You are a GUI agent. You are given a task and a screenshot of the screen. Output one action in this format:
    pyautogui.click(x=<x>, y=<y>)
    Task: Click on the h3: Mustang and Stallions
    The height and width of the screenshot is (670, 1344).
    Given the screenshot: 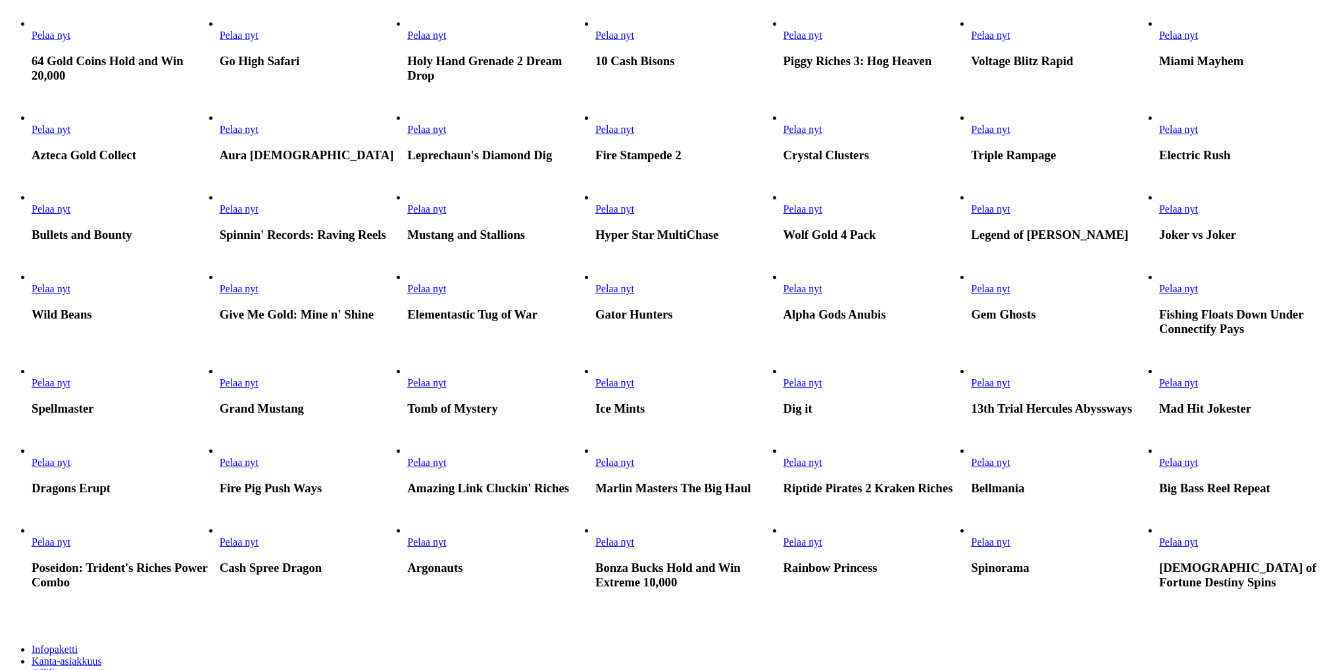 What is the action you would take?
    pyautogui.click(x=497, y=235)
    